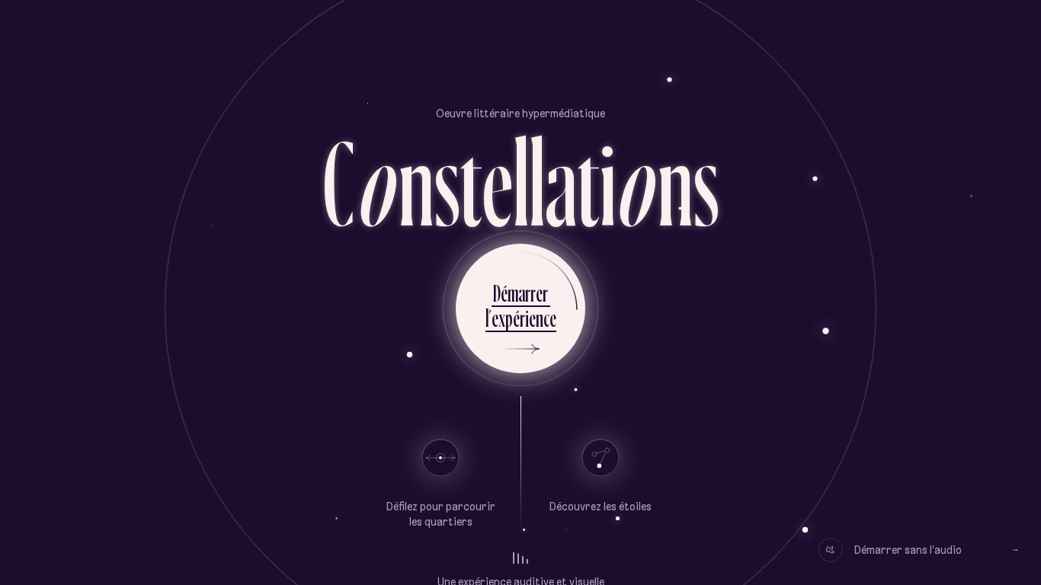 The image size is (1041, 585). I want to click on button: Démarrerl’expérience, so click(521, 309).